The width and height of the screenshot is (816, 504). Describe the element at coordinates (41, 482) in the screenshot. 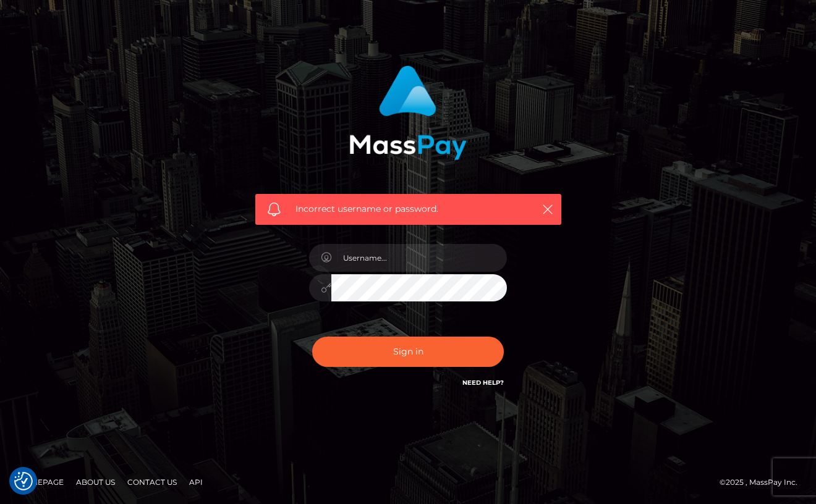

I see `a: Homepage` at that location.